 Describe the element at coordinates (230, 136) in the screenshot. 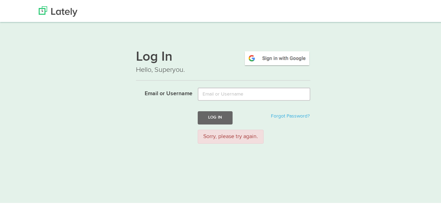

I see `div: Sorry, please try again.` at that location.